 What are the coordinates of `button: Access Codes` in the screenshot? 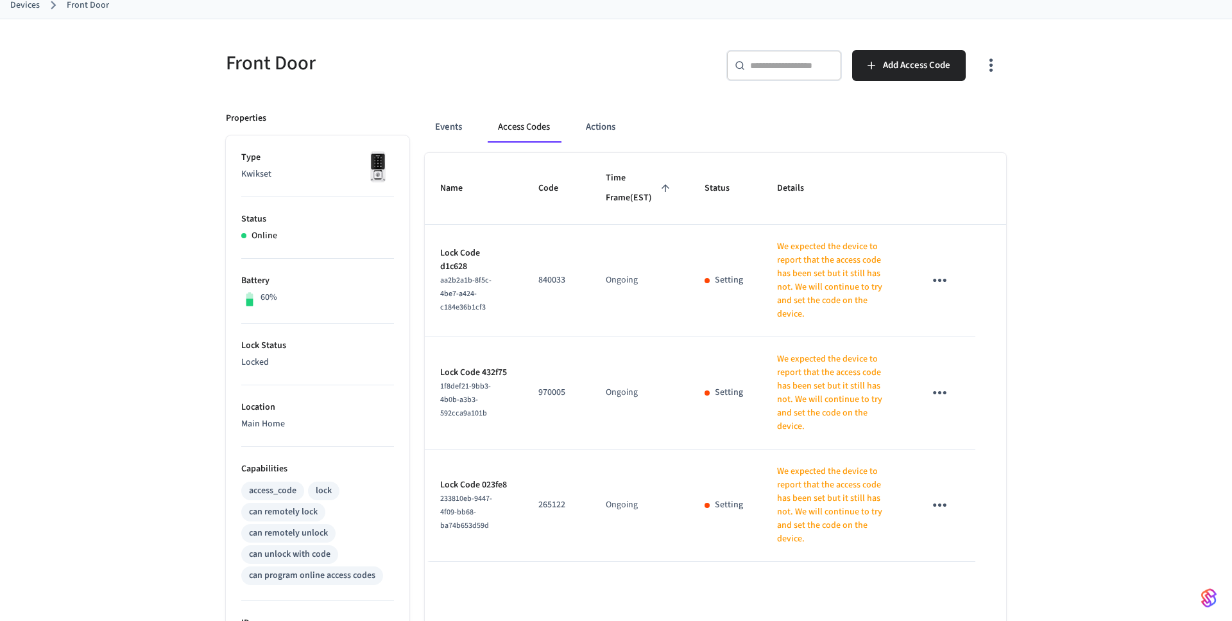 It's located at (524, 127).